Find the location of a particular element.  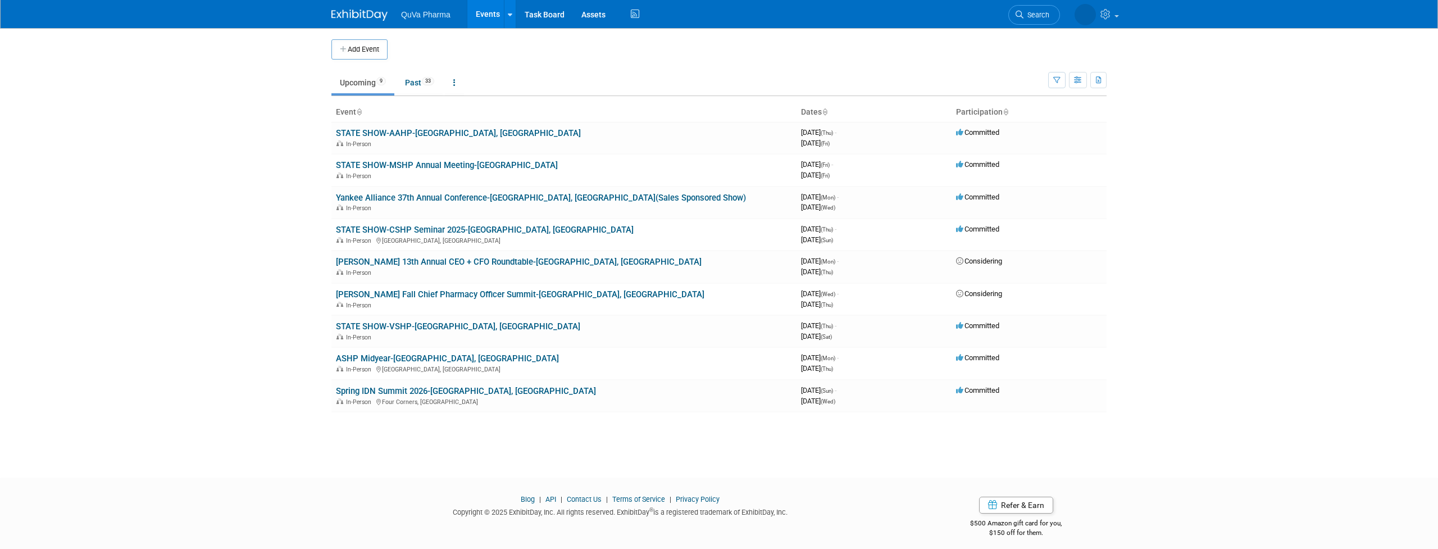

a: API is located at coordinates (550, 499).